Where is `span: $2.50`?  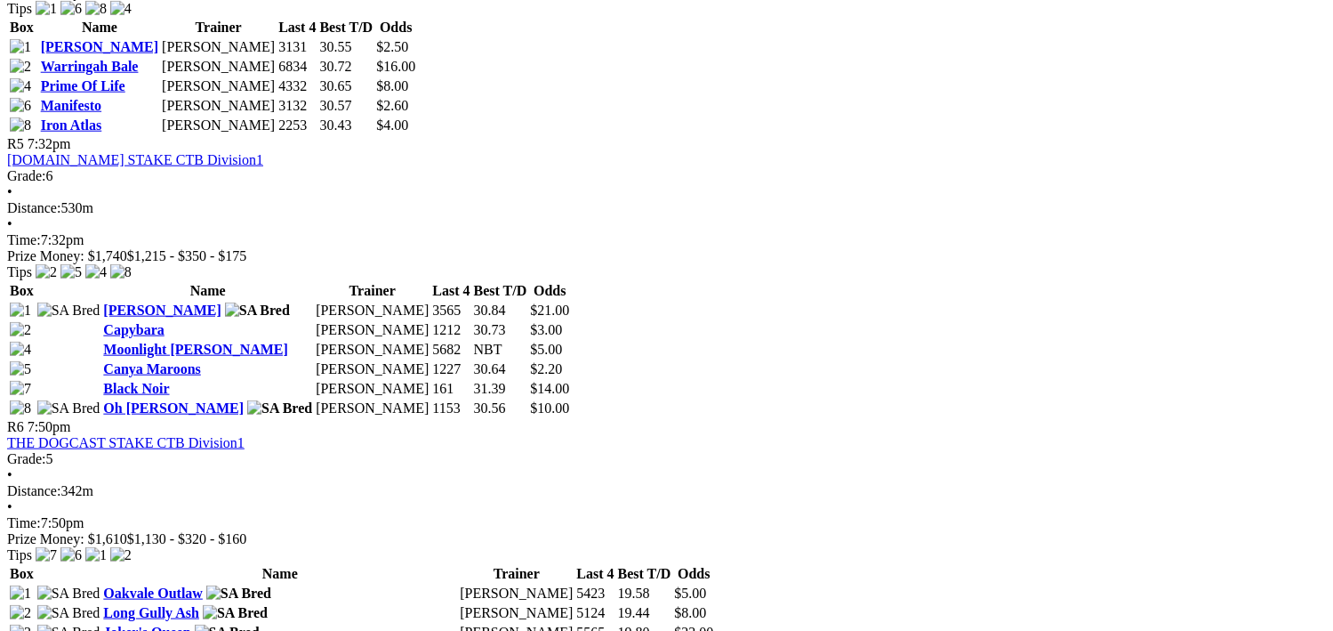 span: $2.50 is located at coordinates (392, 46).